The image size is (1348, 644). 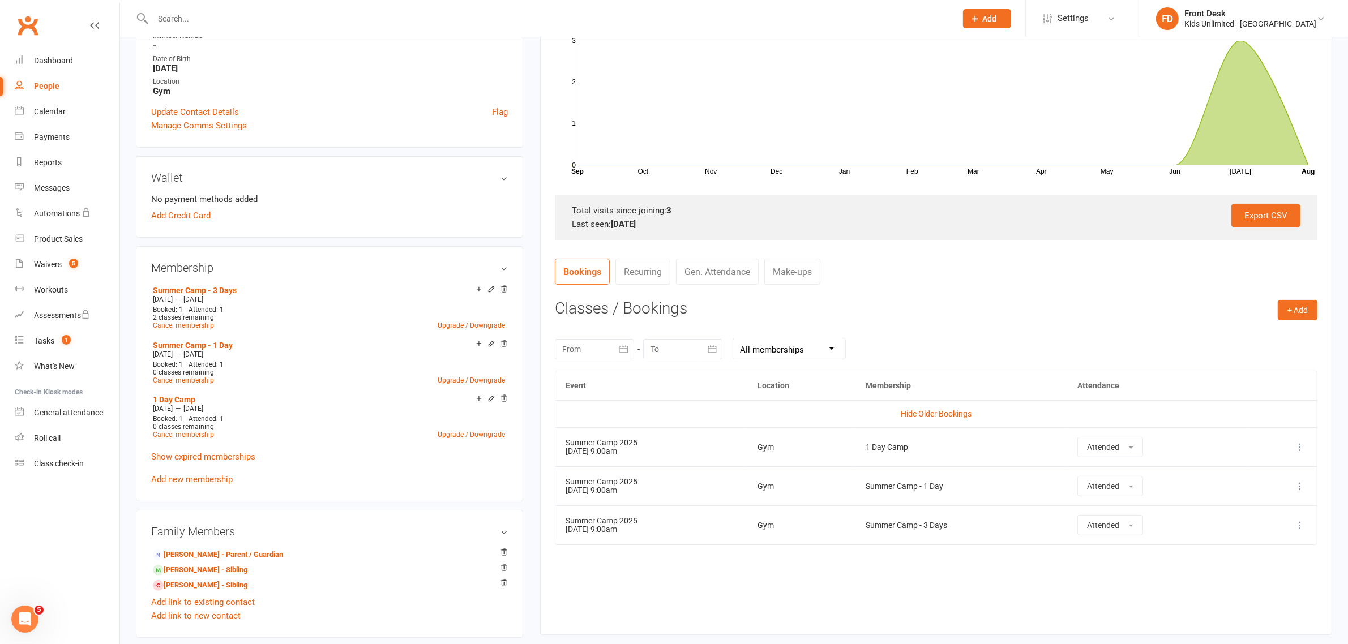 I want to click on a: Dashboard, so click(x=67, y=61).